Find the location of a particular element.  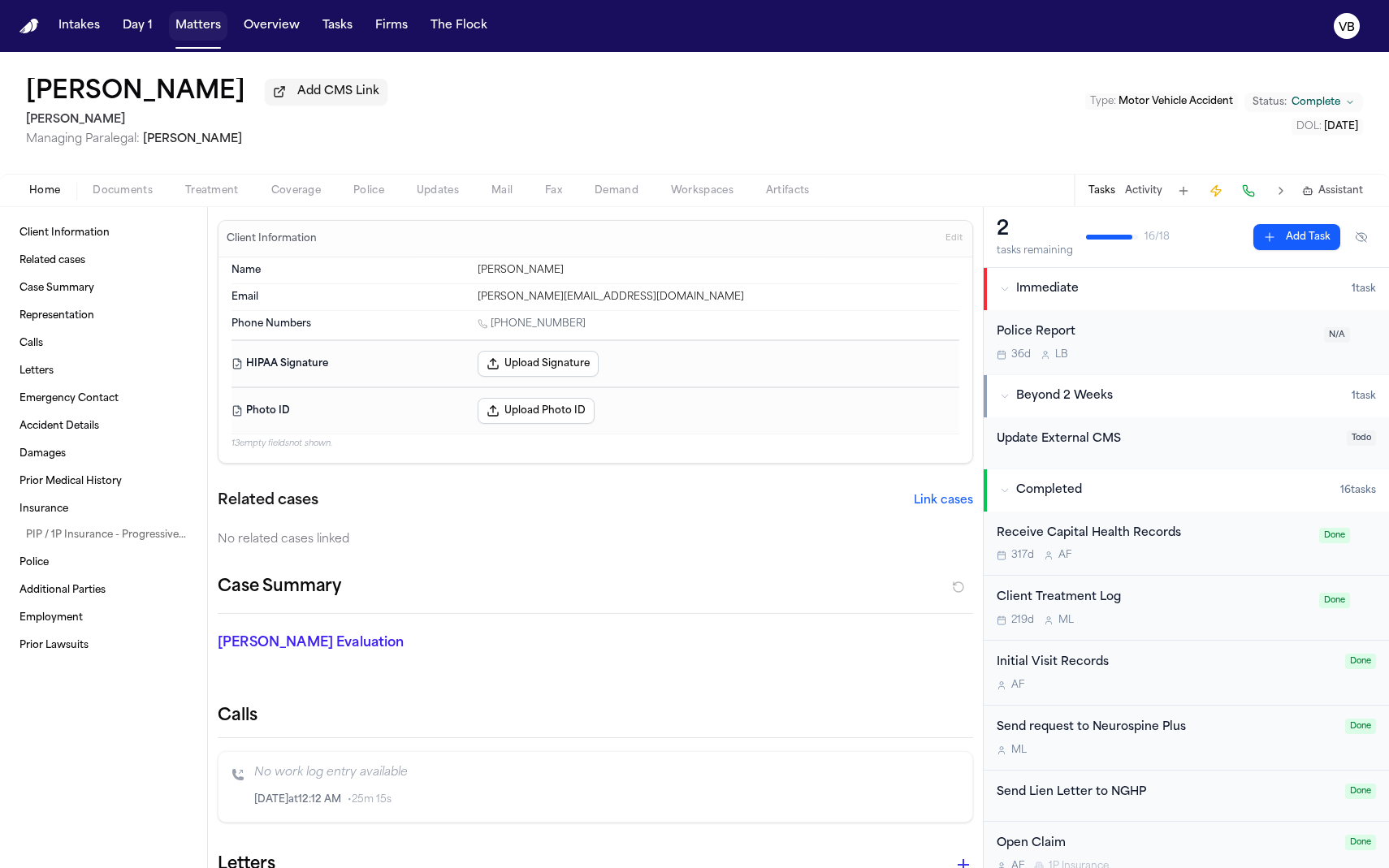

span: Managing Paralegal: is located at coordinates (82, 138).